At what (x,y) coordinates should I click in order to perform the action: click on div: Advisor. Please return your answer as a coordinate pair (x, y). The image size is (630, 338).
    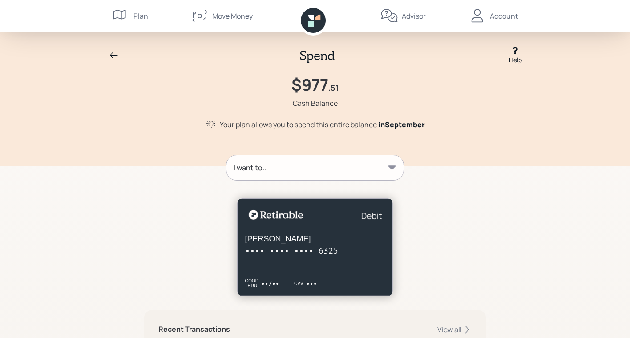
    Looking at the image, I should click on (414, 16).